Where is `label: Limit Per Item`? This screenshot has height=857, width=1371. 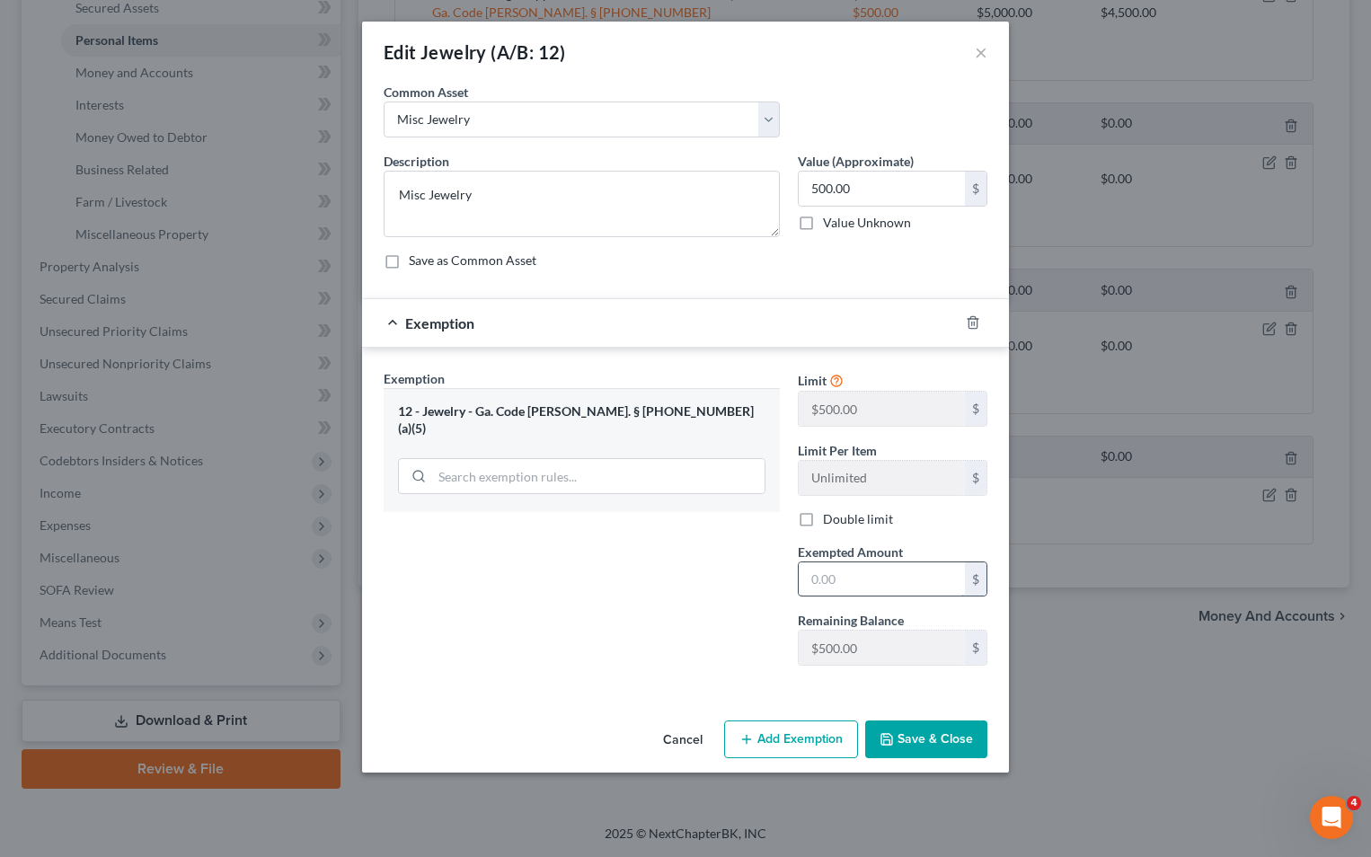
label: Limit Per Item is located at coordinates (838, 450).